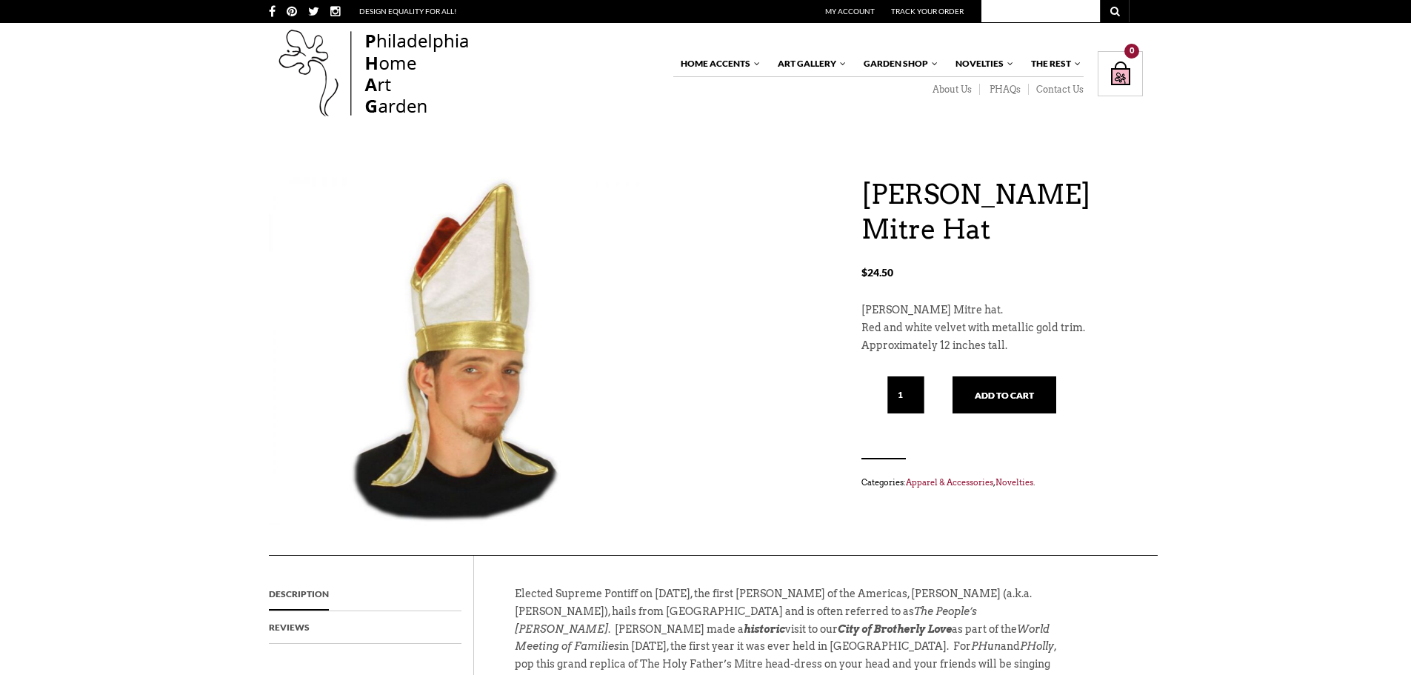  I want to click on em: PHolly, so click(1037, 646).